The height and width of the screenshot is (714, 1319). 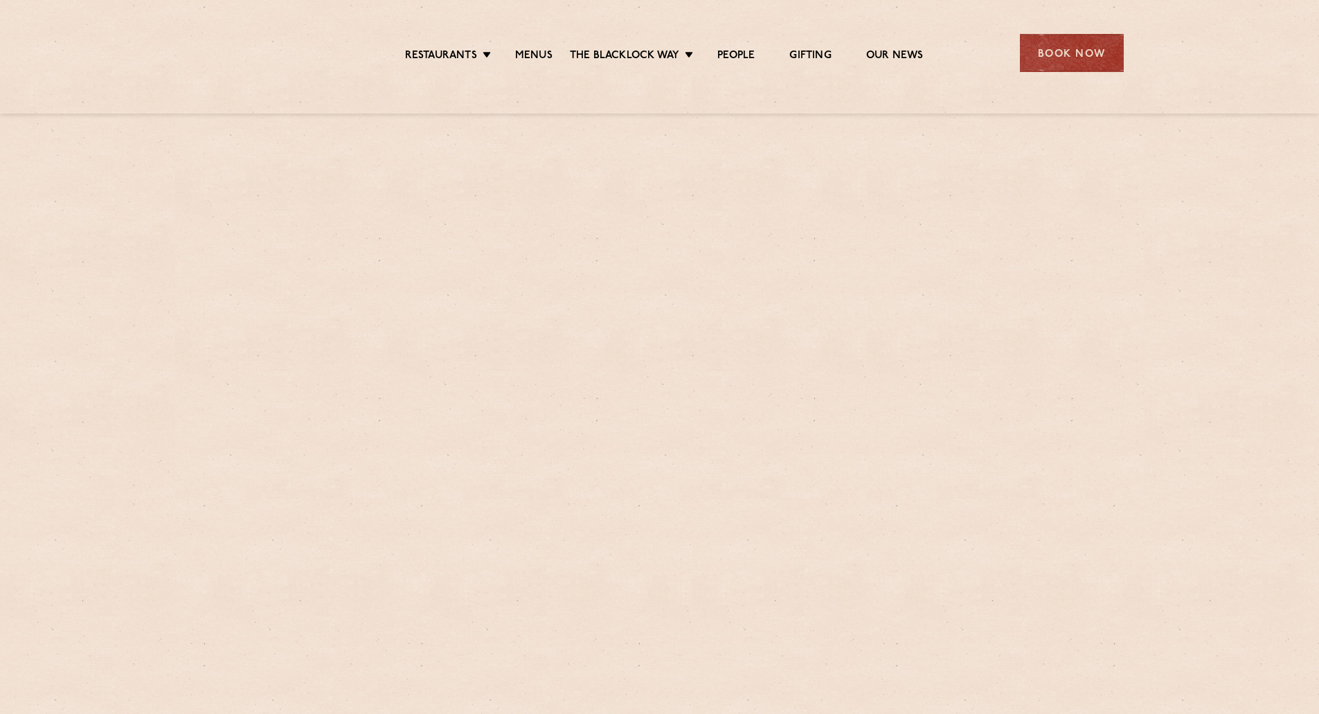 What do you see at coordinates (534, 57) in the screenshot?
I see `a: Menus` at bounding box center [534, 57].